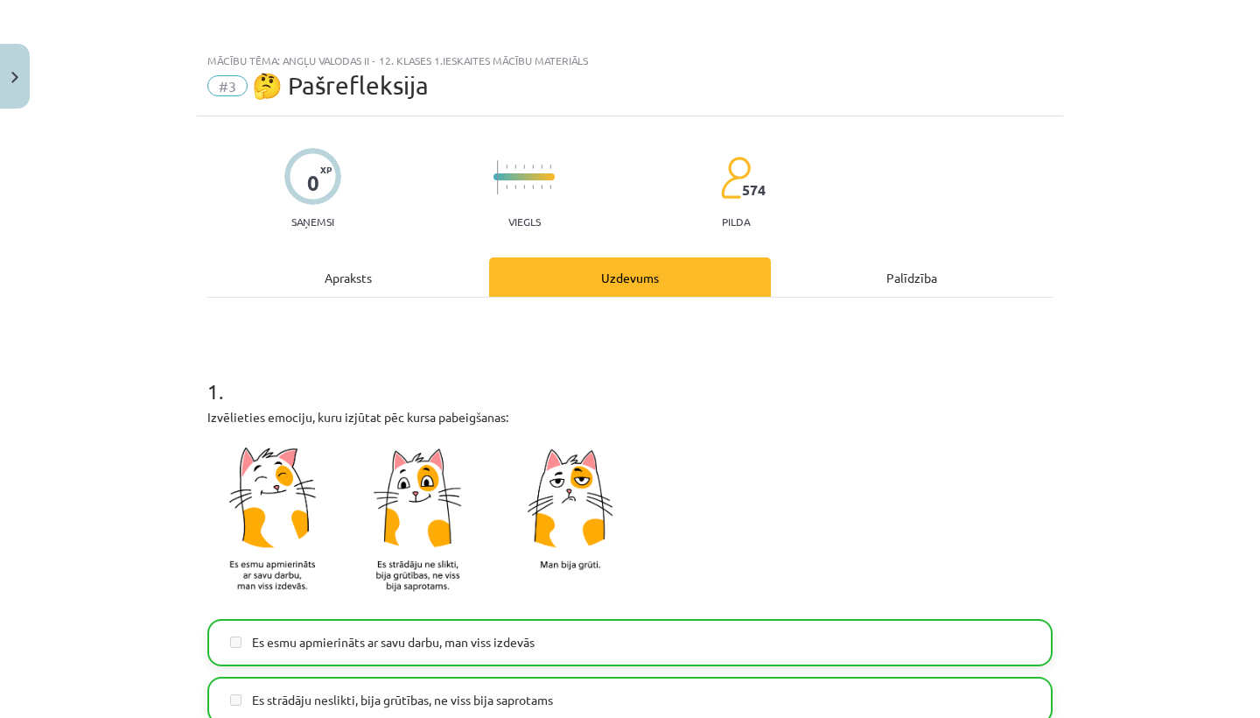  I want to click on img: icon-long-line-d9ea69661e0d244f92f715978eff75569469978d946b2353a9bb055b3ed8787d.svg, so click(498, 177).